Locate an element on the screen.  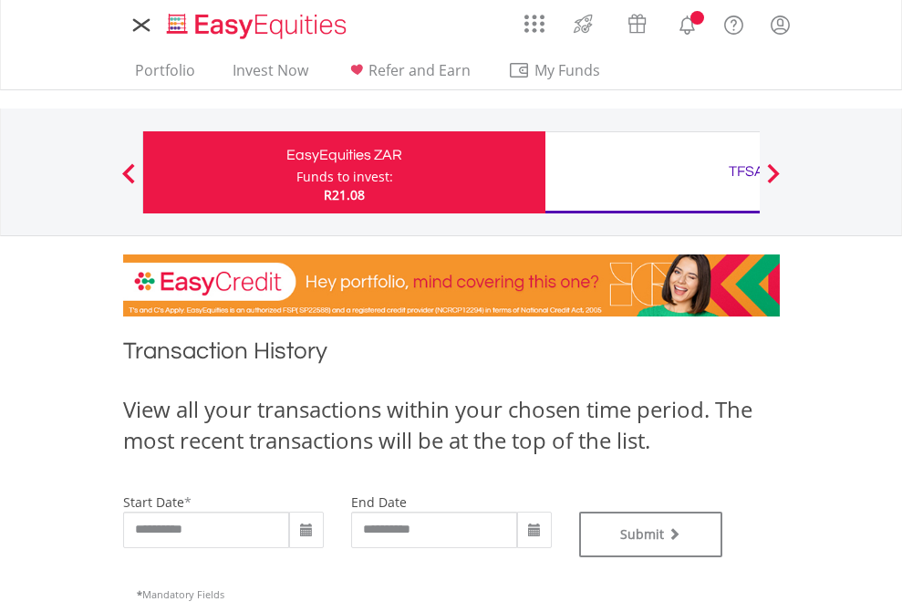
div: EasyEquities ZAR is located at coordinates (344, 155).